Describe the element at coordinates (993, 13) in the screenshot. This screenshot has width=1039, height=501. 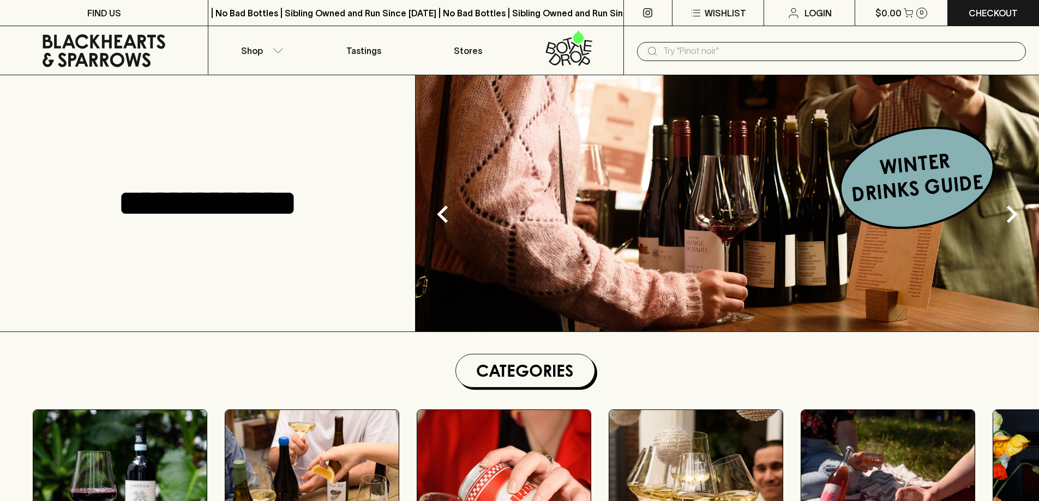
I see `p: Checkout` at that location.